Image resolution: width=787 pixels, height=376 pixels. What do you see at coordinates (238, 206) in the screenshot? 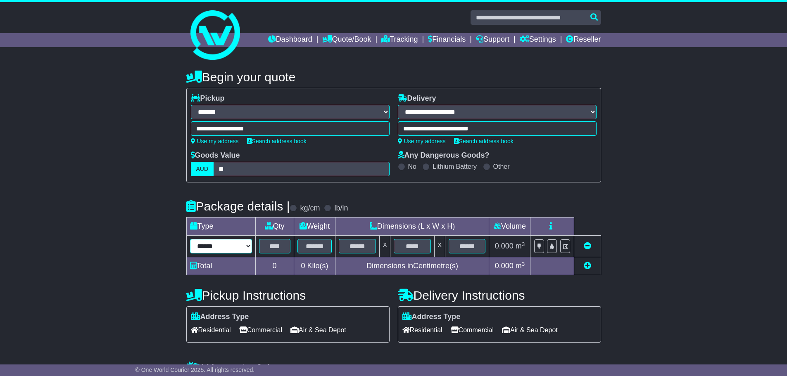
I see `h4: Package details |` at bounding box center [238, 206].